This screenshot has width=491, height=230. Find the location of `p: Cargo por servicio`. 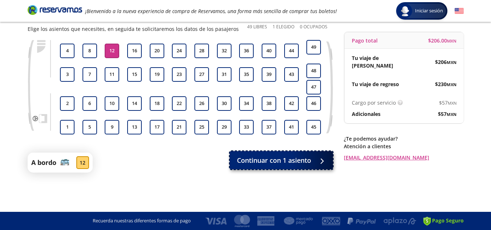

p: Cargo por servicio is located at coordinates (373, 102).